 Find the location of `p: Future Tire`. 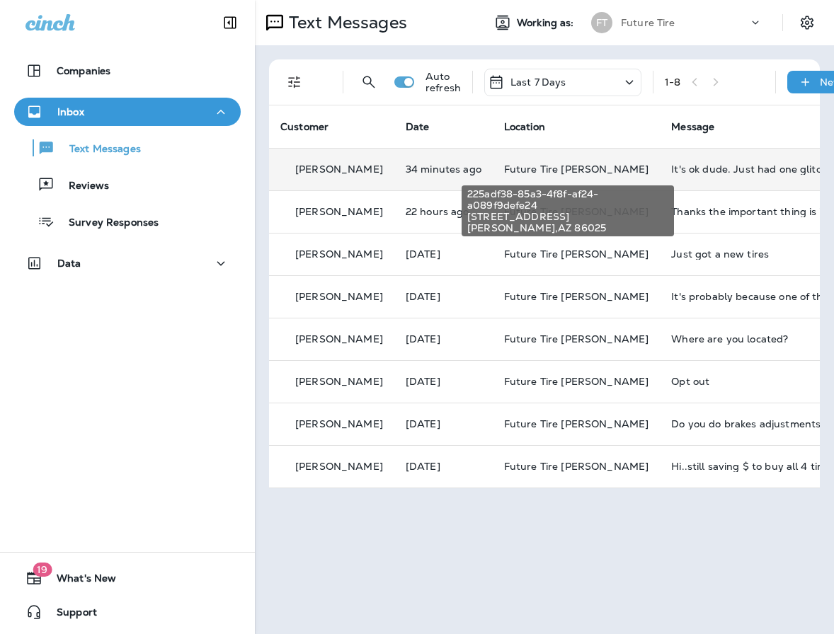

p: Future Tire is located at coordinates (648, 23).